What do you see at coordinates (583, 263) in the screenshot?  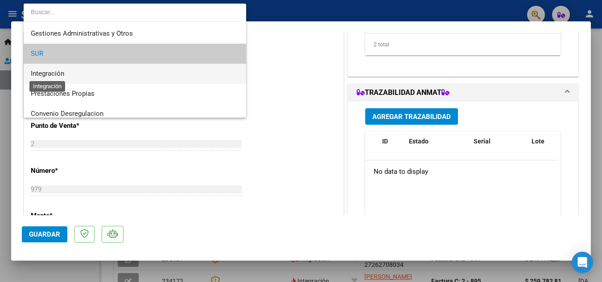 I see `div: Open Intercom Messenger` at bounding box center [583, 263].